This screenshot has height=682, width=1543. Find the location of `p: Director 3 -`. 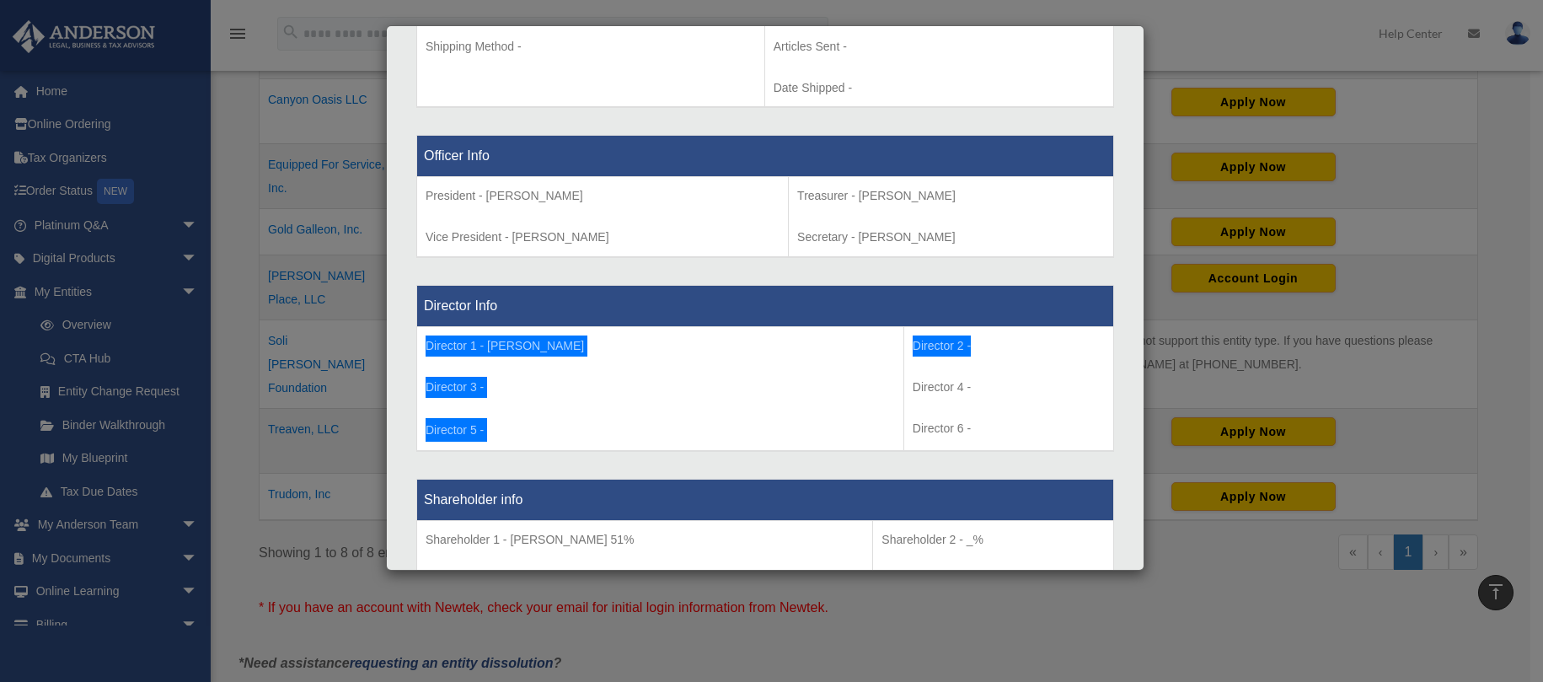

p: Director 3 - is located at coordinates (660, 387).